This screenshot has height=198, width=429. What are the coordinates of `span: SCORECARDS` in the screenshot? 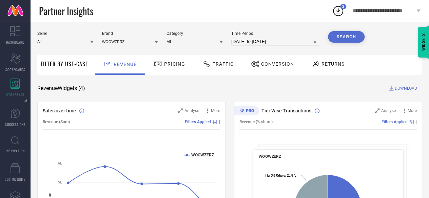 It's located at (15, 69).